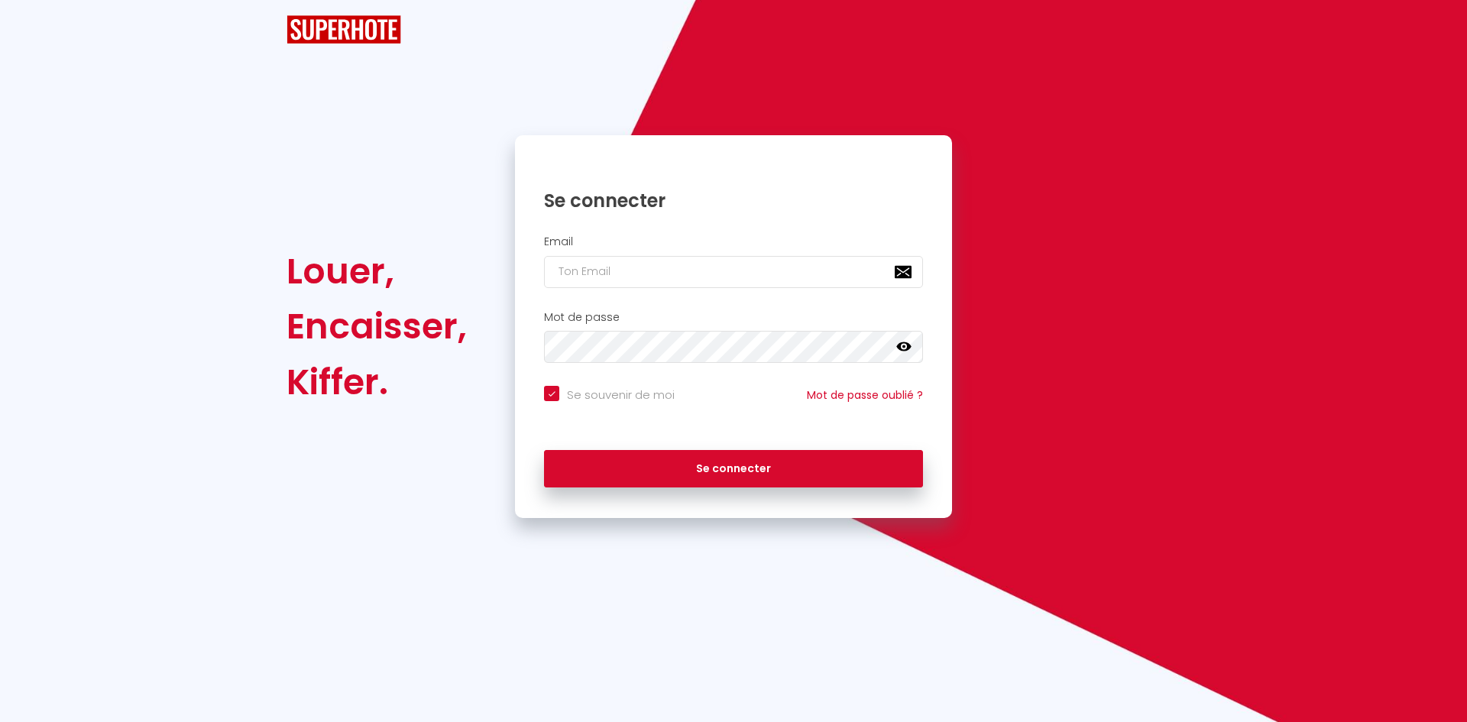 Image resolution: width=1467 pixels, height=722 pixels. I want to click on img: SuperHote logo, so click(344, 29).